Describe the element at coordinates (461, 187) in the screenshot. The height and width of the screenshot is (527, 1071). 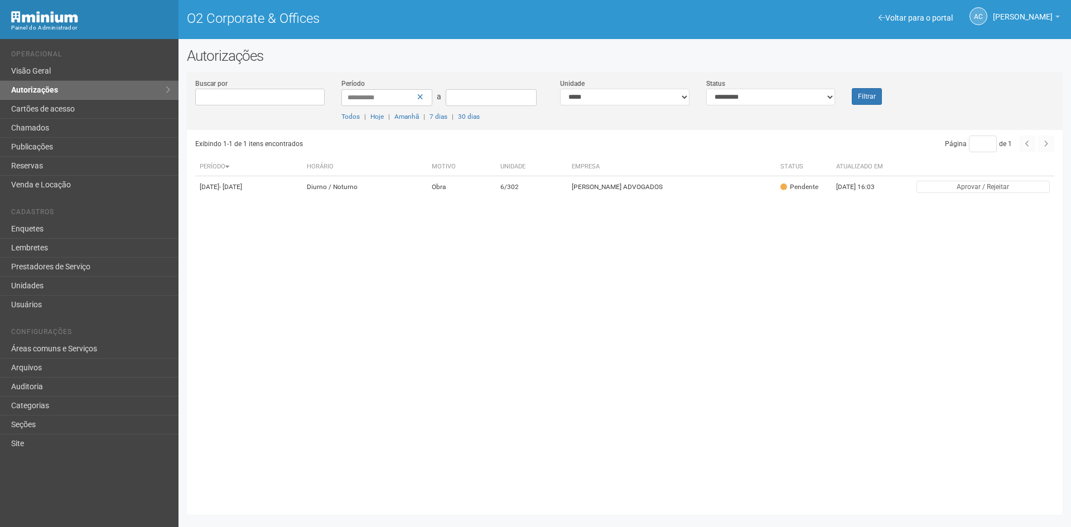
I see `td: Obra` at that location.